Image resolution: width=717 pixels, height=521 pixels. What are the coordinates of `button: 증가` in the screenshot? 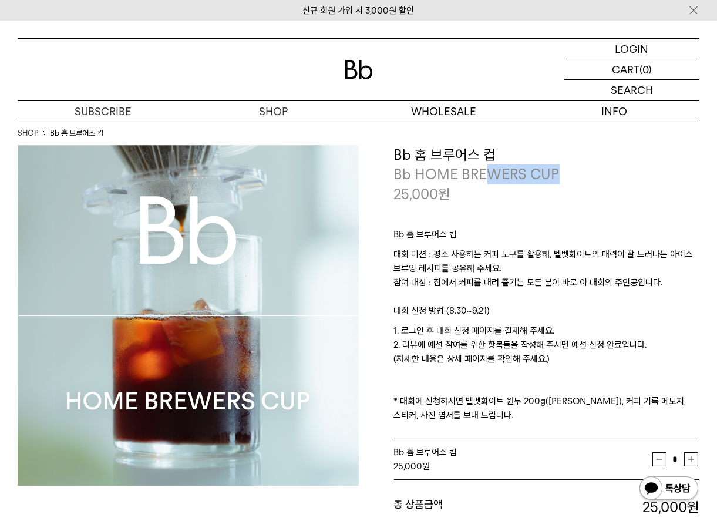 It's located at (692, 459).